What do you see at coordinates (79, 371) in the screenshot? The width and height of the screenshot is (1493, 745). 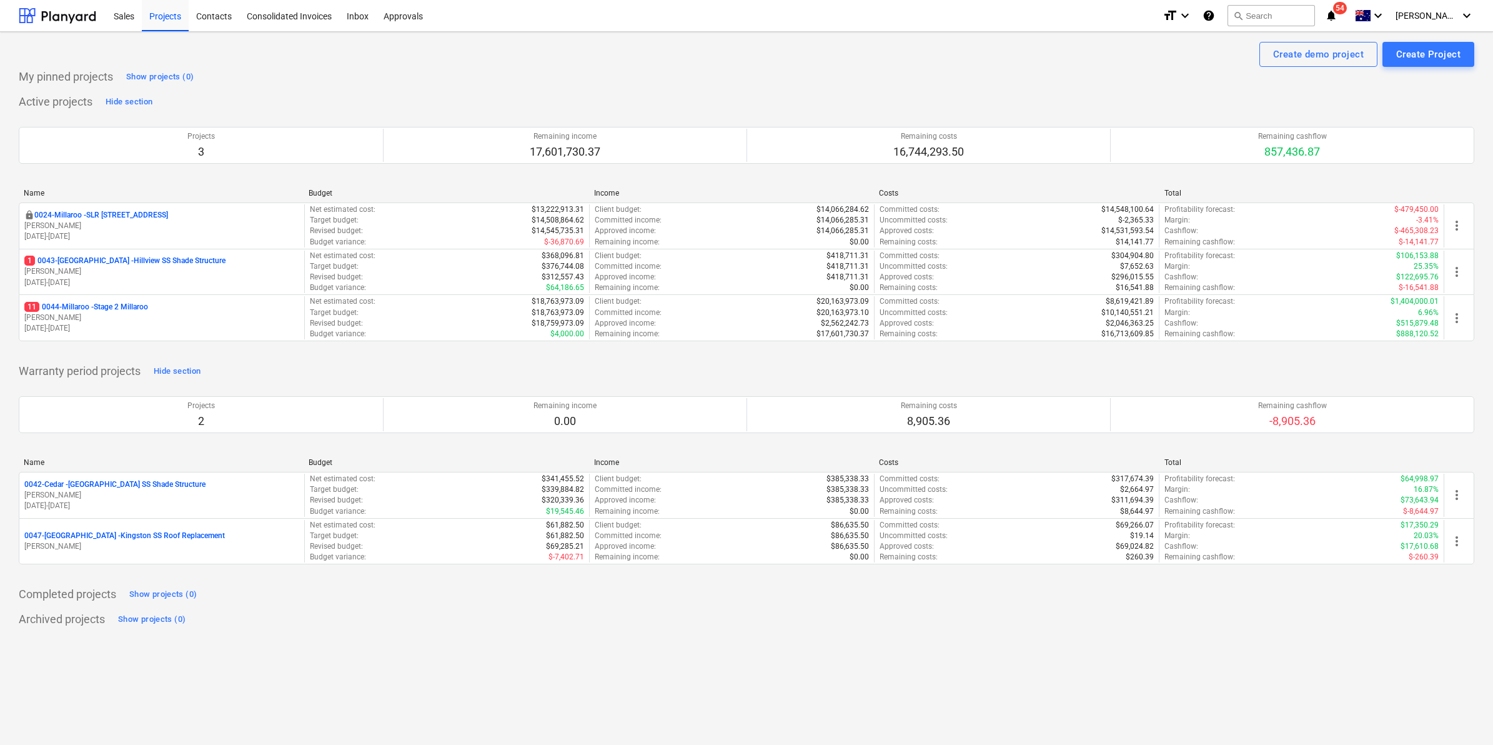 I see `p: Warranty period projects` at bounding box center [79, 371].